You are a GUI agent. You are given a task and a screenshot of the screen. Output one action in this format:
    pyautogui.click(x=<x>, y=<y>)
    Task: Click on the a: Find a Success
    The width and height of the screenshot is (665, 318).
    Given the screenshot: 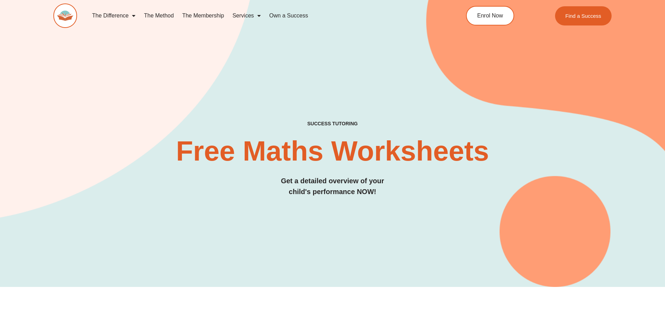 What is the action you would take?
    pyautogui.click(x=583, y=16)
    